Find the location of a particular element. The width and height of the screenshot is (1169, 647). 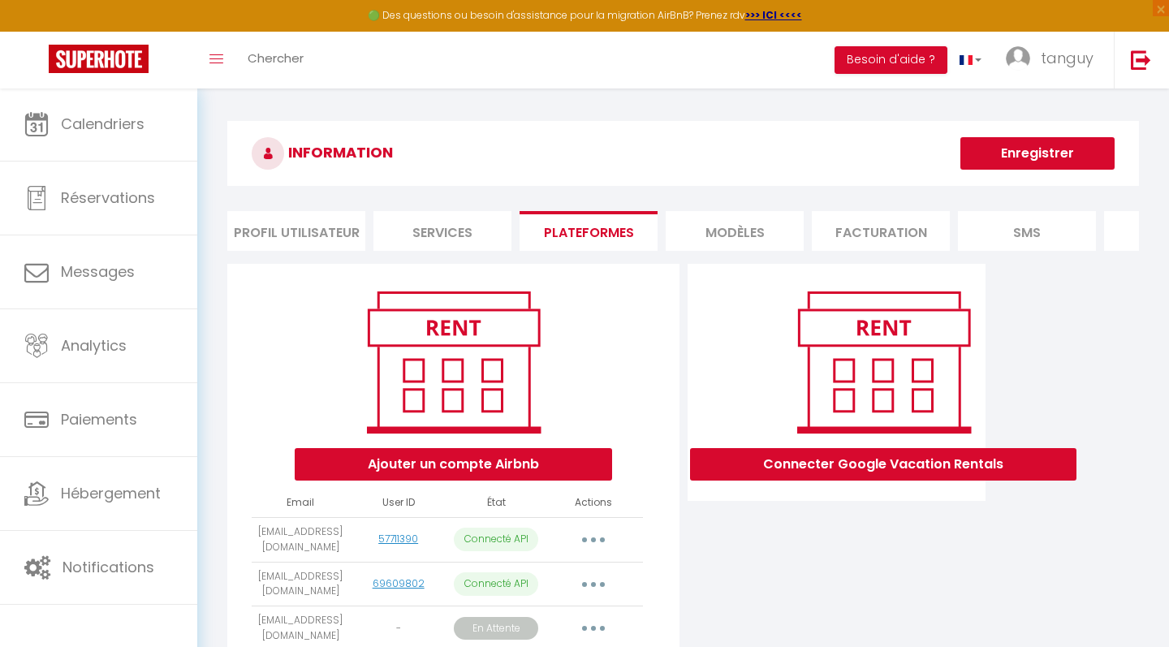

button: Enregistrer is located at coordinates (1037, 153).